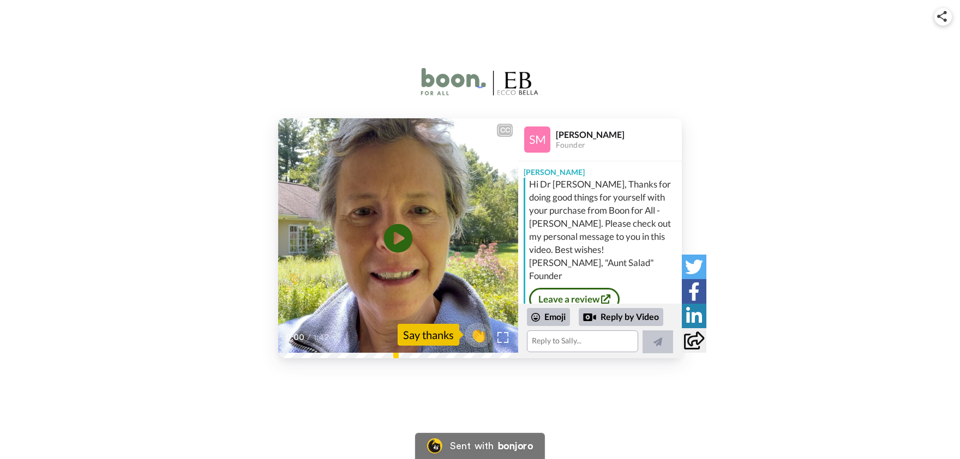 The width and height of the screenshot is (960, 459). I want to click on img: ic_share.svg, so click(942, 16).